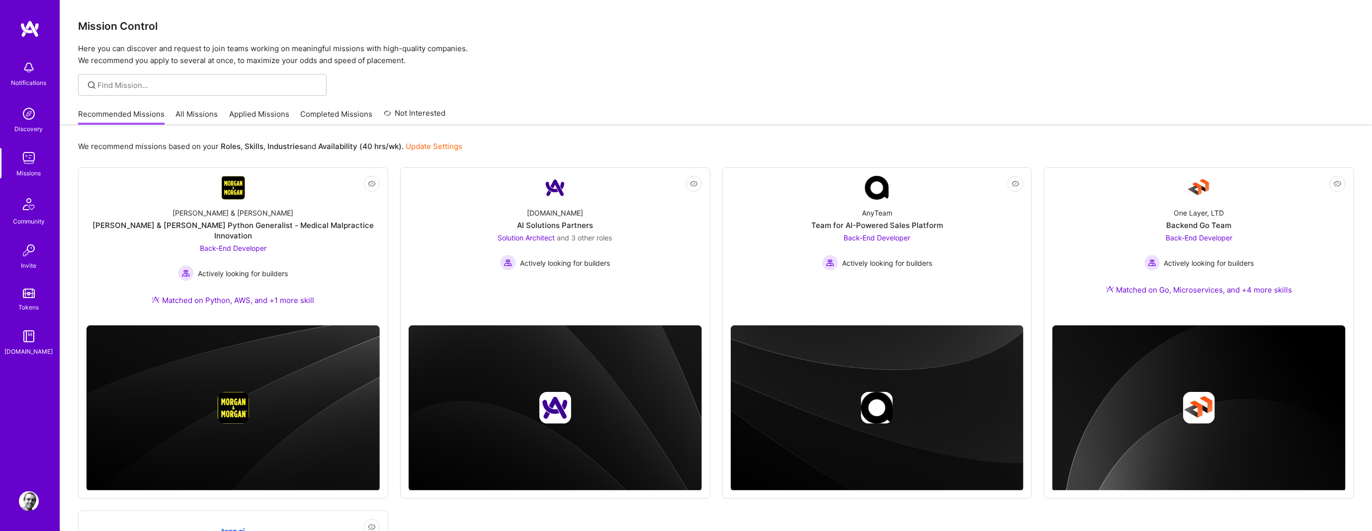 The height and width of the screenshot is (531, 1372). Describe the element at coordinates (526, 238) in the screenshot. I see `span: Solution Architect` at that location.